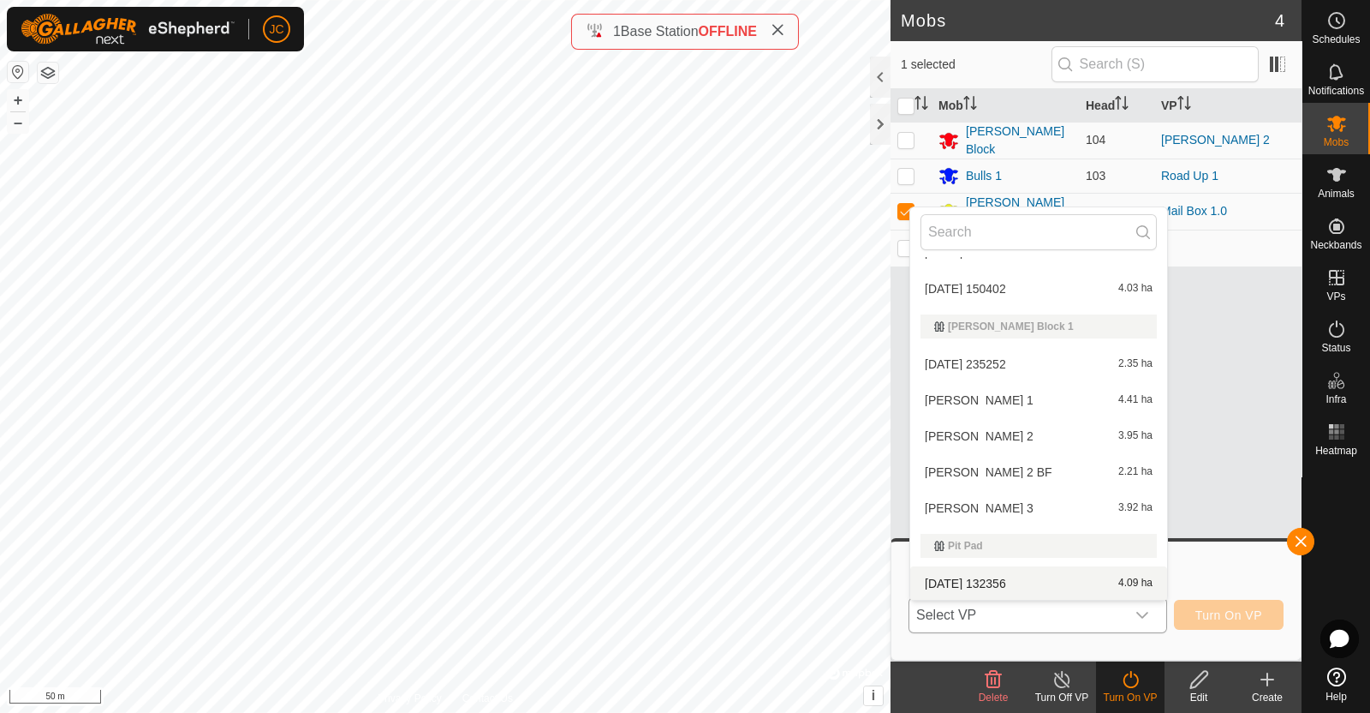  I want to click on span: 135, so click(1095, 211).